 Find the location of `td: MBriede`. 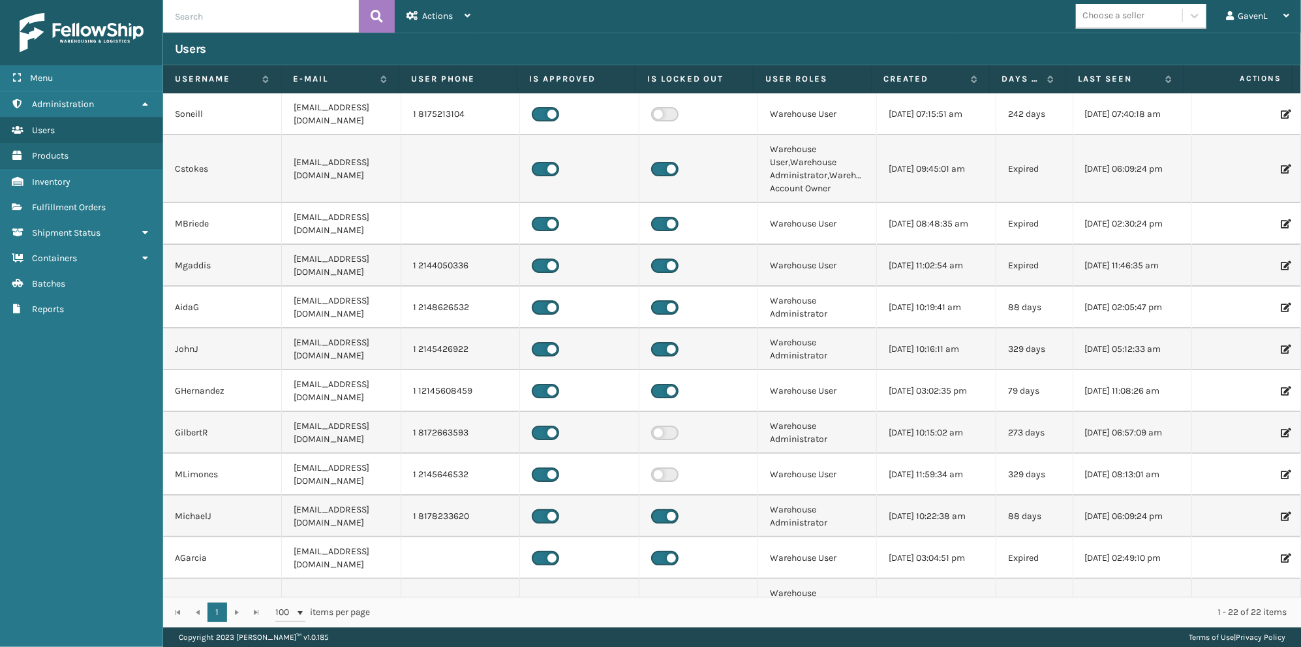

td: MBriede is located at coordinates (223, 224).